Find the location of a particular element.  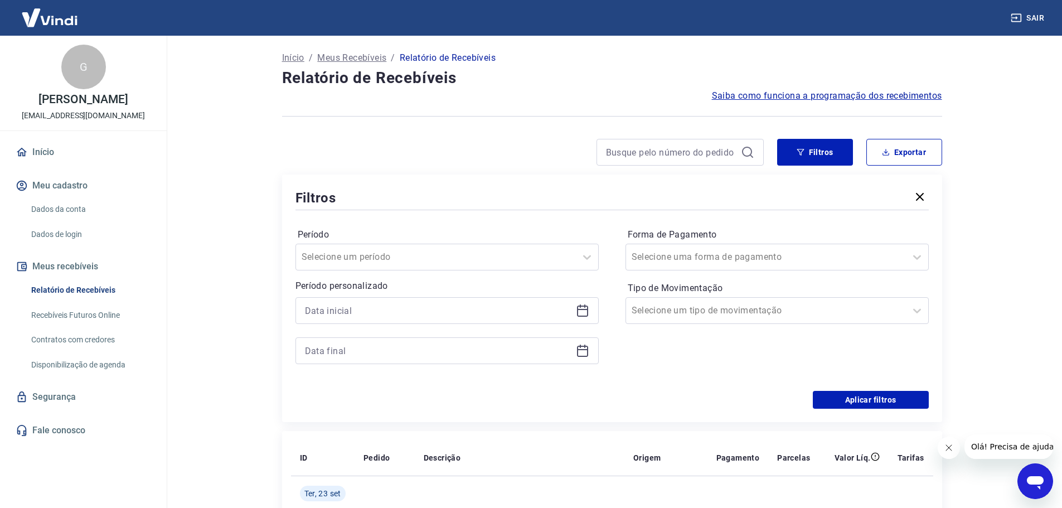

a: Saiba como funciona a programação dos recebimentos is located at coordinates (826, 96).